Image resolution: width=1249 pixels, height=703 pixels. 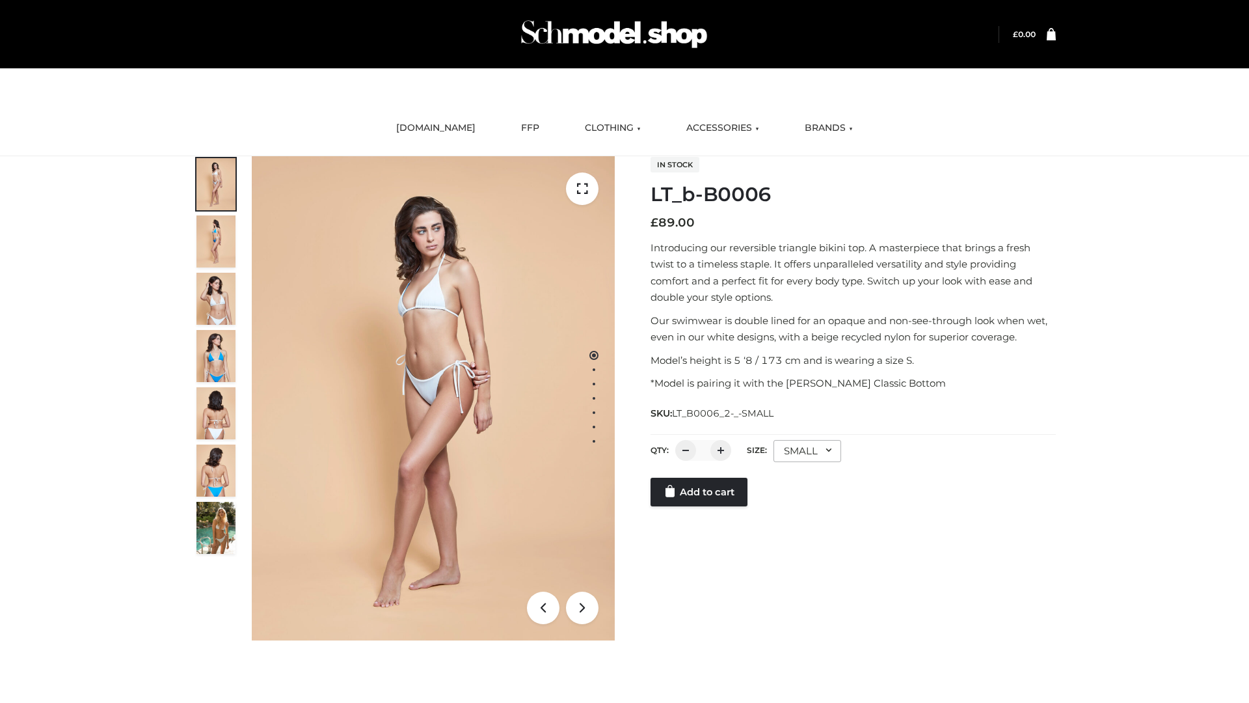 I want to click on a: CLOTHING, so click(x=613, y=128).